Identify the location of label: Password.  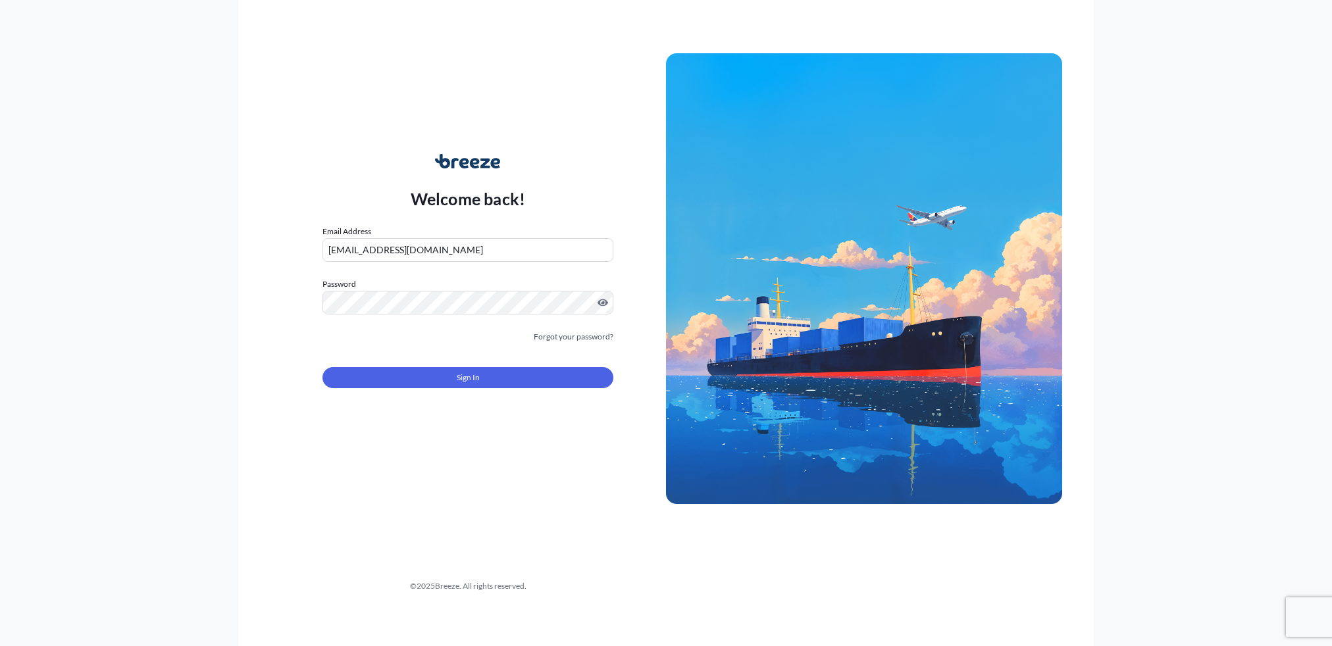
(468, 284).